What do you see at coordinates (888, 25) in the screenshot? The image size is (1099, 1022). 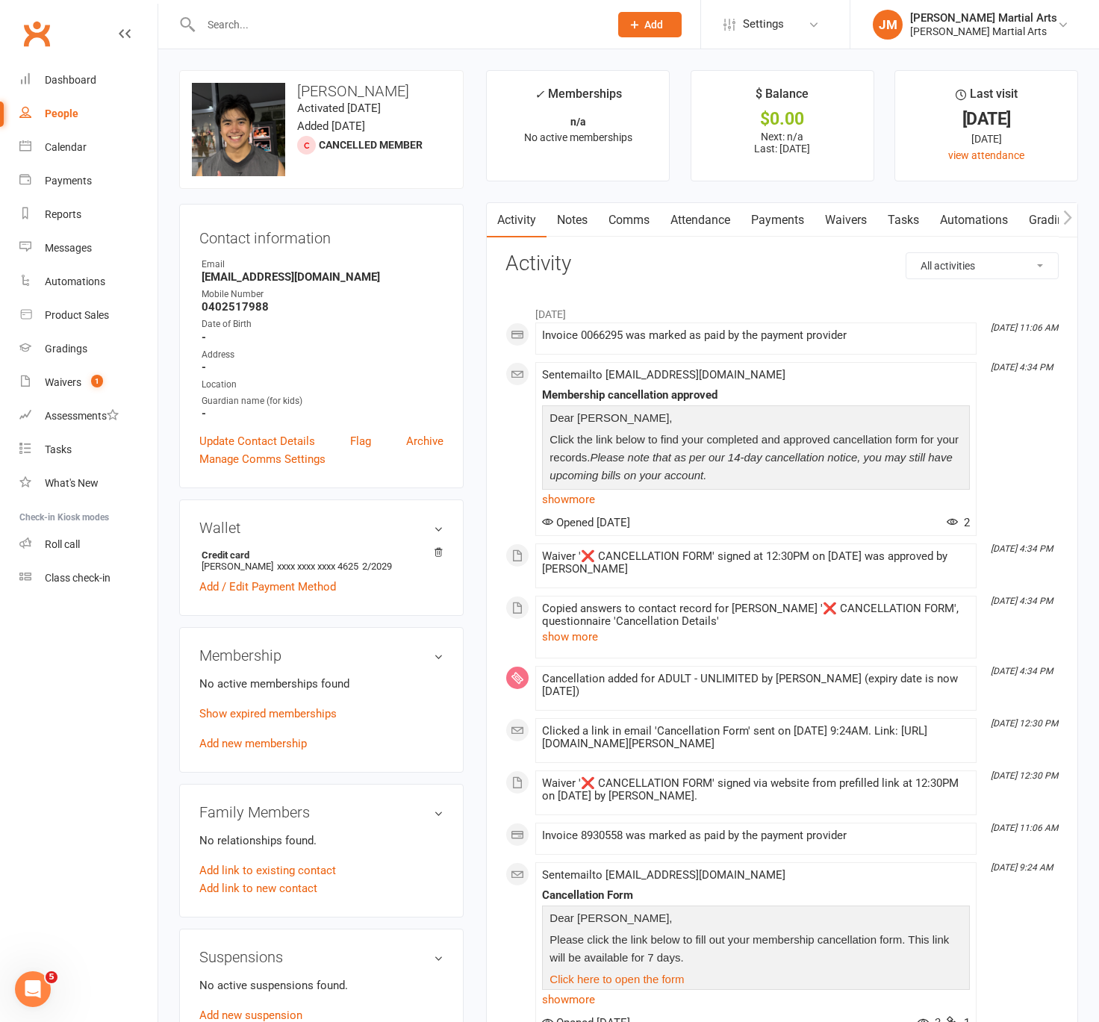 I see `div: JM` at bounding box center [888, 25].